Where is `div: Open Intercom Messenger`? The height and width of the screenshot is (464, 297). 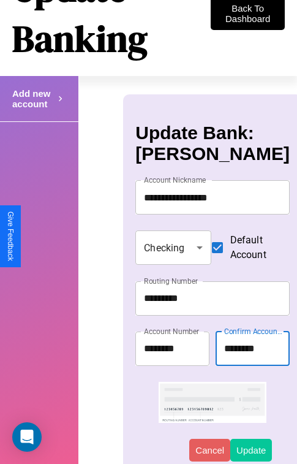
div: Open Intercom Messenger is located at coordinates (27, 437).